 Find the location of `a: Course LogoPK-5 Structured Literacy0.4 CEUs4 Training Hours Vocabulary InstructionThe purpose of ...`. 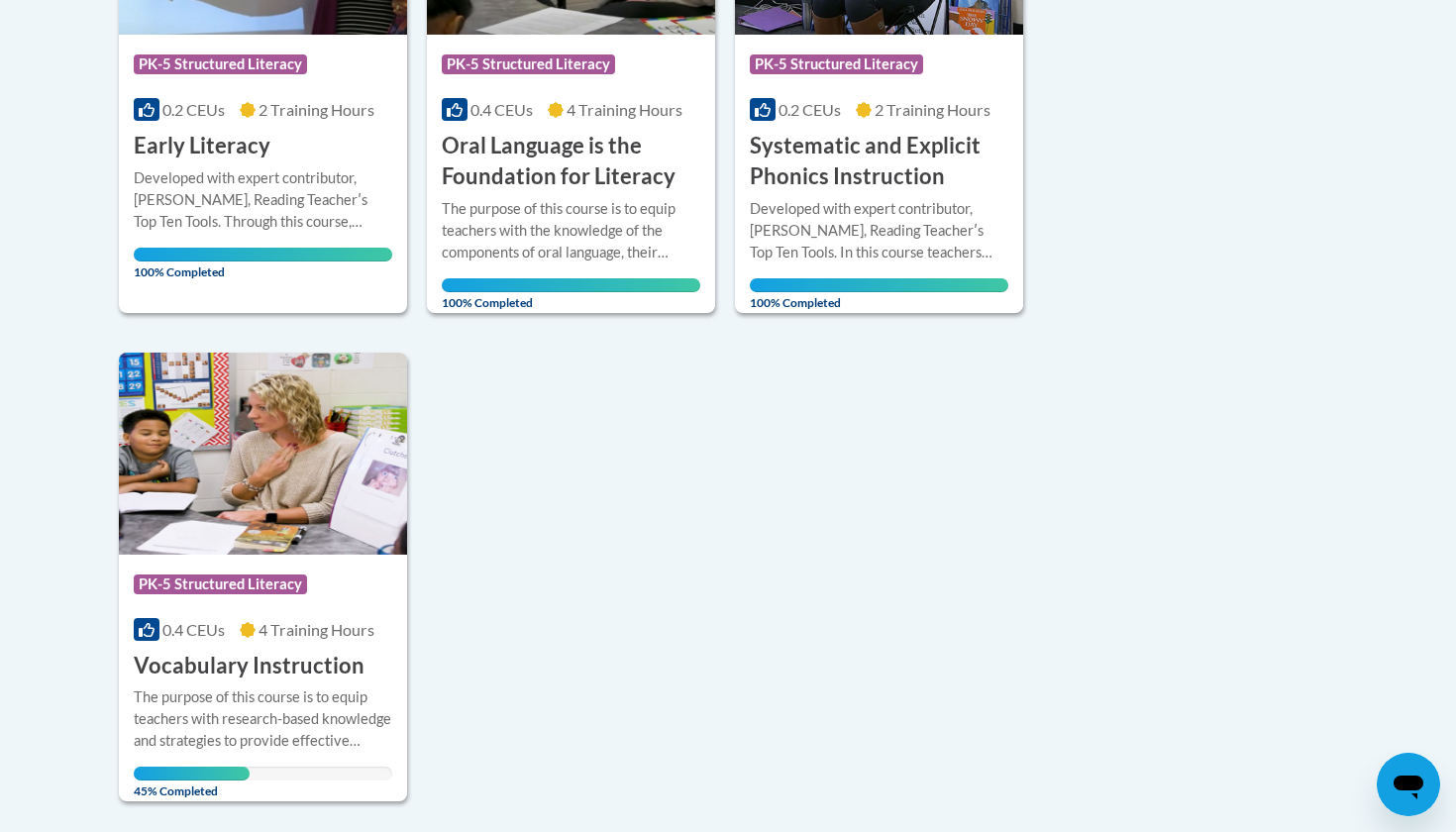

a: Course LogoPK-5 Structured Literacy0.4 CEUs4 Training Hours Vocabulary InstructionThe purpose of ... is located at coordinates (263, 578).